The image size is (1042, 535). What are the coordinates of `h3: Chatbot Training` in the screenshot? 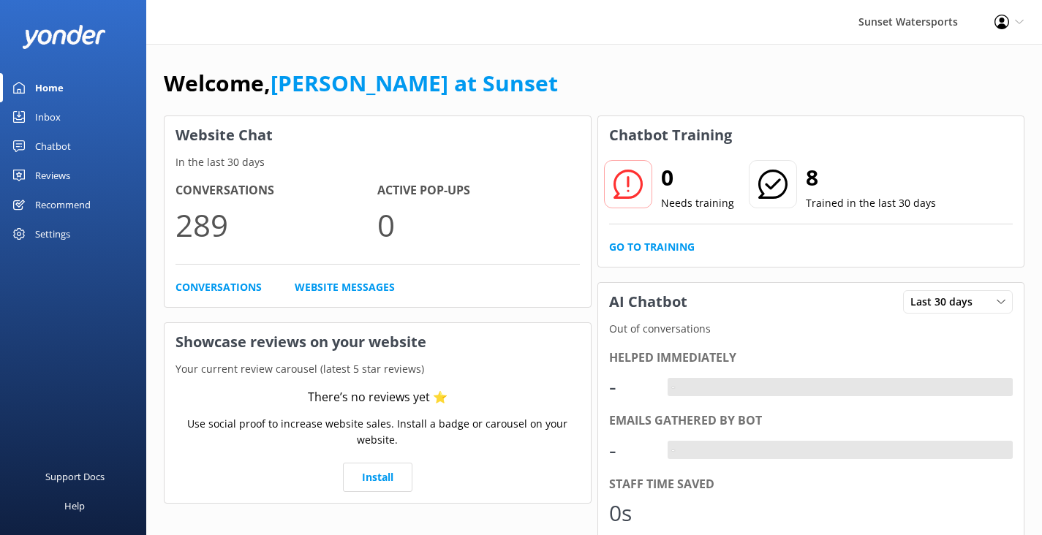 It's located at (670, 135).